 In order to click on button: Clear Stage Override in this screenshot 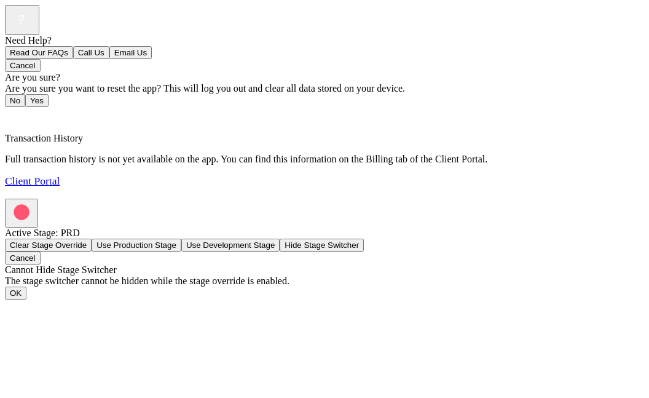, I will do `click(48, 245)`.